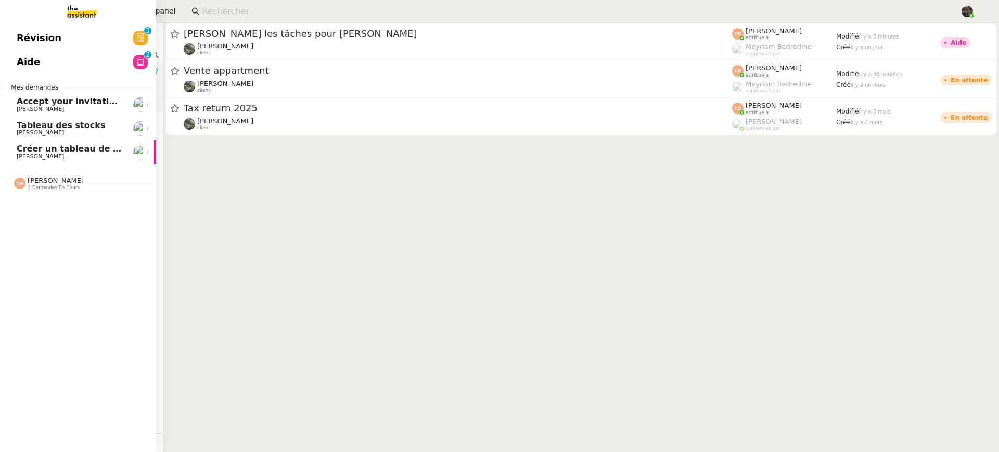 This screenshot has height=452, width=999. Describe the element at coordinates (959, 43) in the screenshot. I see `div: Aide` at that location.